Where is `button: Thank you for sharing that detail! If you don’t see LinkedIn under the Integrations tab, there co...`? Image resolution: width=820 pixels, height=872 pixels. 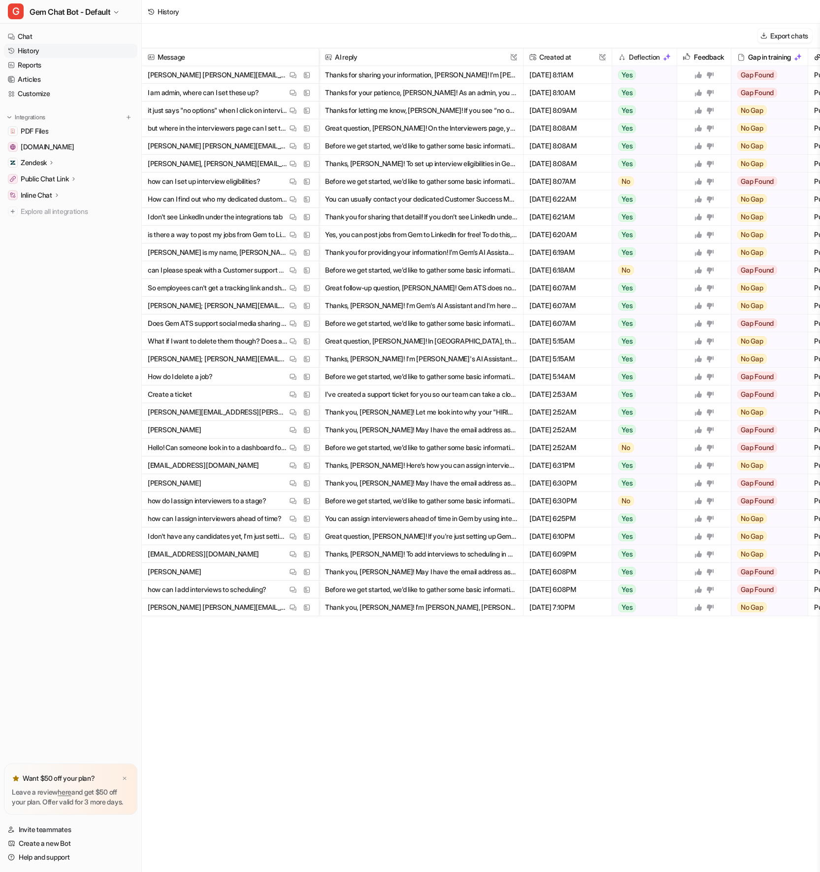 button: Thank you for sharing that detail! If you don’t see LinkedIn under the Integrations tab, there co... is located at coordinates (421, 217).